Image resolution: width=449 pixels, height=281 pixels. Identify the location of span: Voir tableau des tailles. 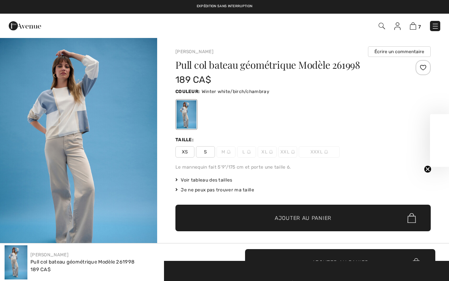
(204, 180).